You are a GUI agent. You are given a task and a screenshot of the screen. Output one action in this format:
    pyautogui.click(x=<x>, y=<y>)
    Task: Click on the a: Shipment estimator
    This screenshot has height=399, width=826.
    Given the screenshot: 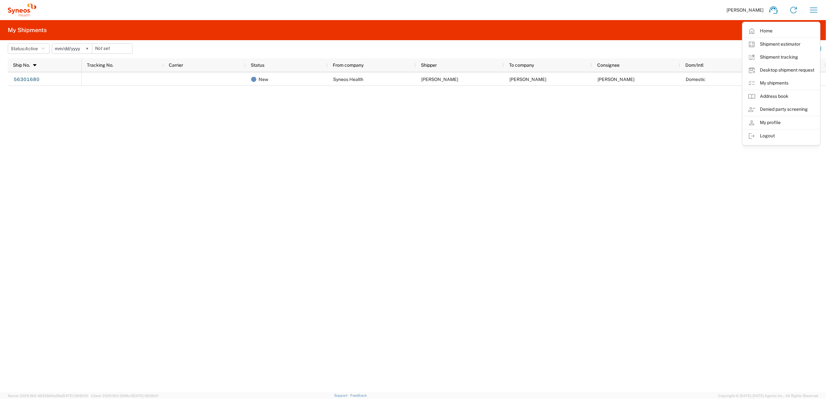 What is the action you would take?
    pyautogui.click(x=781, y=44)
    